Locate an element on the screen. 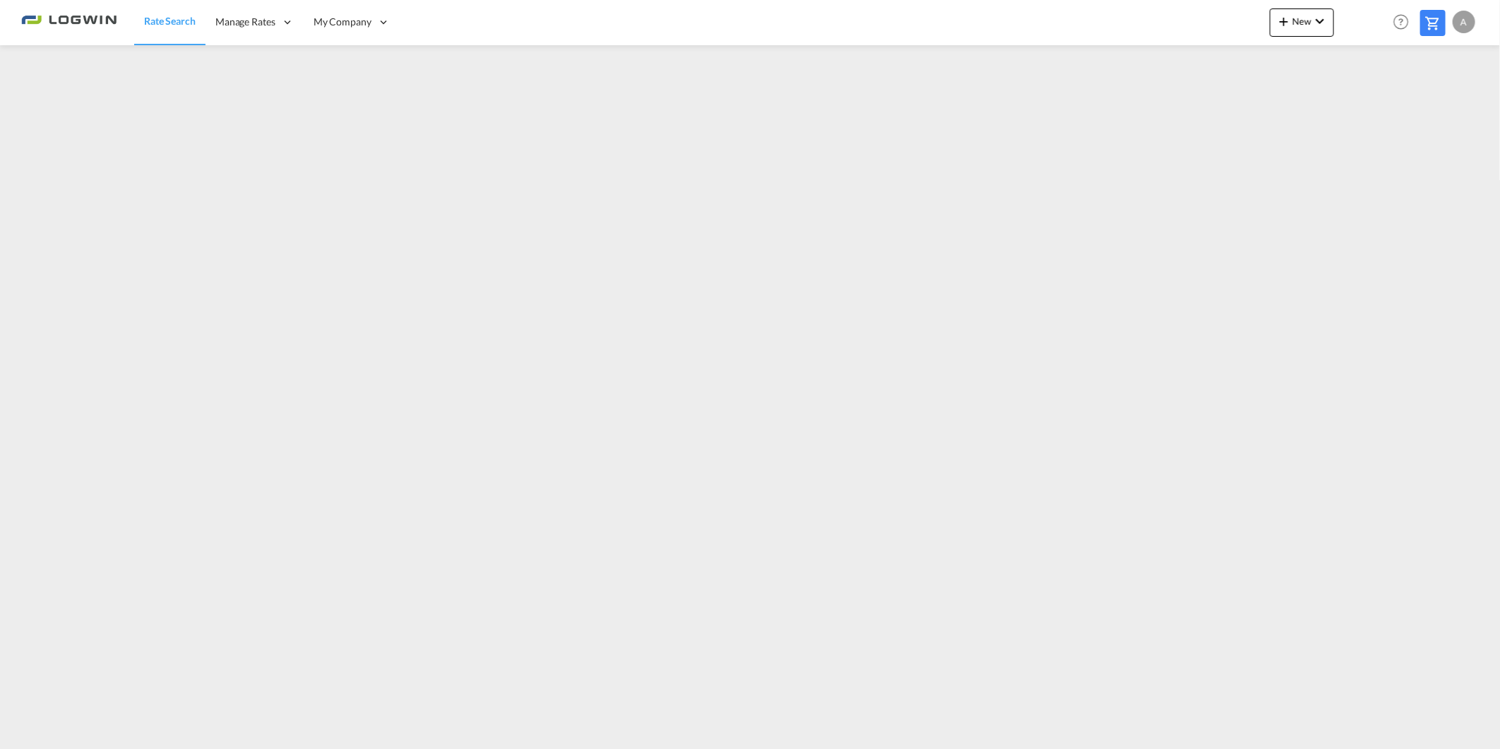 Image resolution: width=1500 pixels, height=749 pixels. div: A is located at coordinates (1464, 22).